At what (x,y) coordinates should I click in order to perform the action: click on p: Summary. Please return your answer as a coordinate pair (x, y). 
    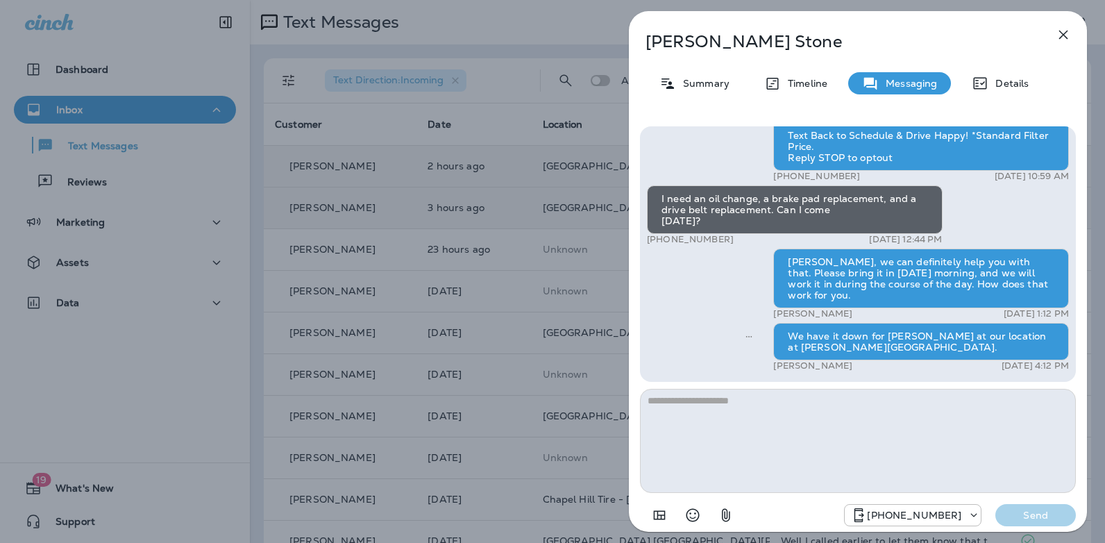
    Looking at the image, I should click on (702, 83).